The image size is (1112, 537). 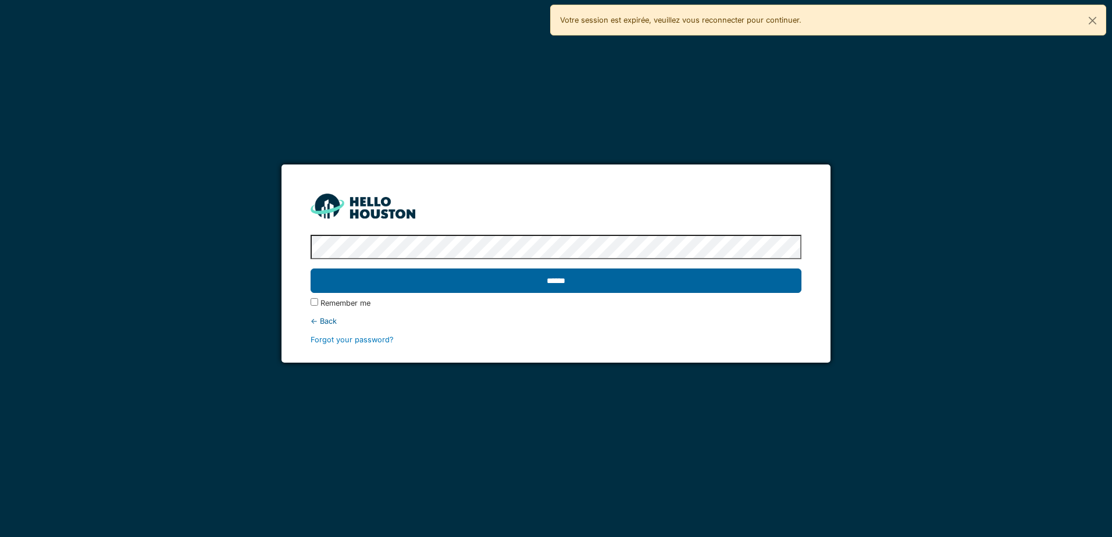 I want to click on a: Forgot your password?, so click(x=352, y=340).